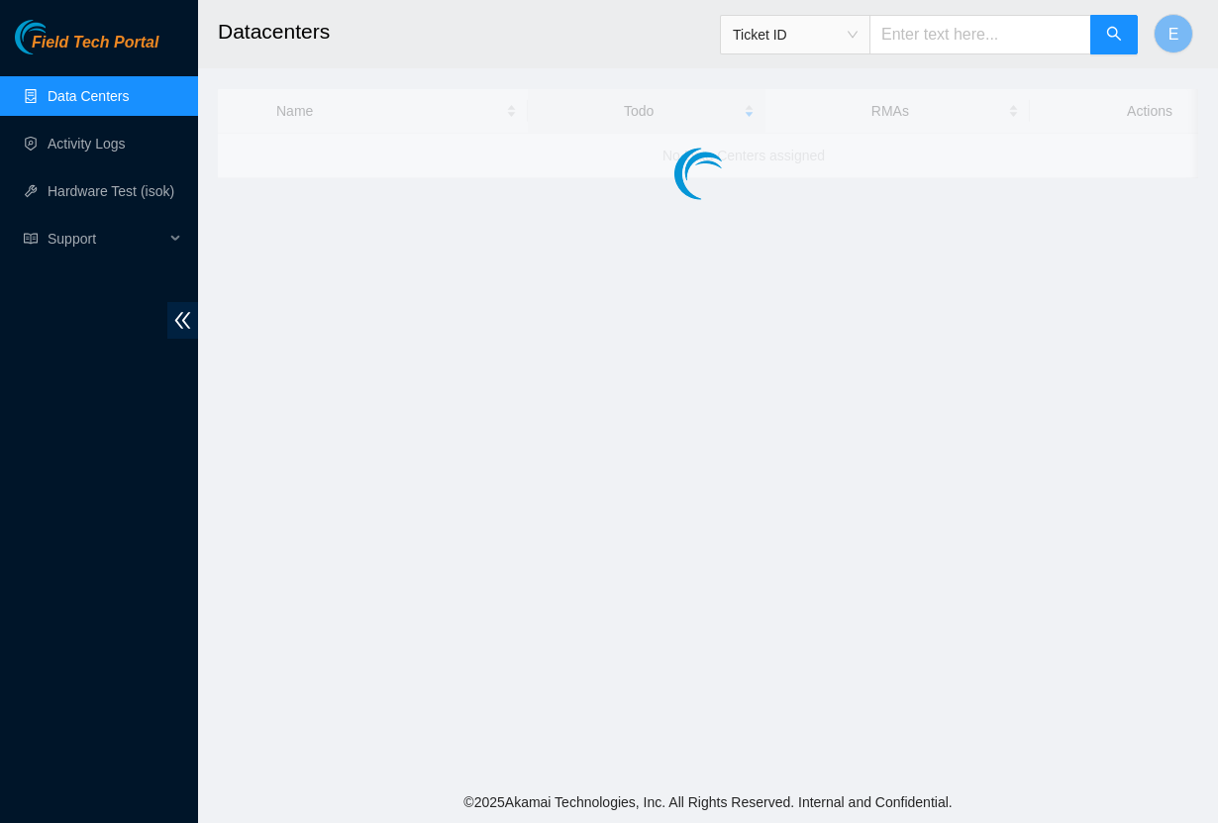 This screenshot has width=1218, height=823. Describe the element at coordinates (1174, 34) in the screenshot. I see `button: E` at that location.